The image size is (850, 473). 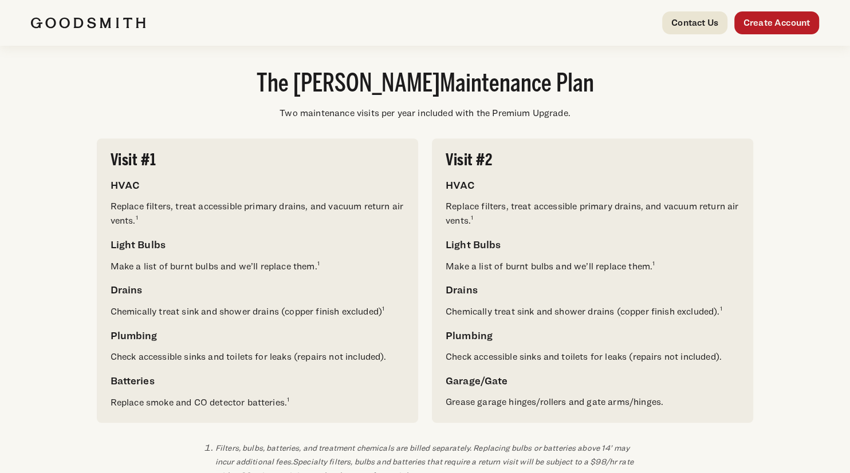 What do you see at coordinates (592, 160) in the screenshot?
I see `h3: Visit #2` at bounding box center [592, 160].